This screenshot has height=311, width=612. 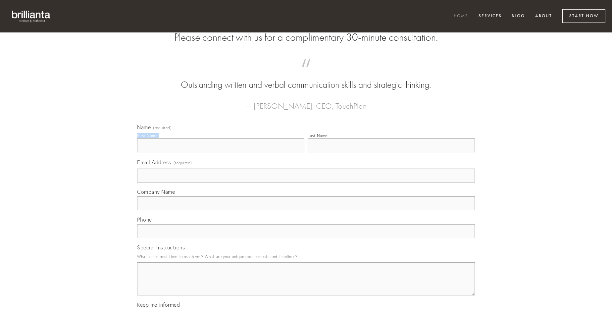 I want to click on div: First Name, so click(x=147, y=135).